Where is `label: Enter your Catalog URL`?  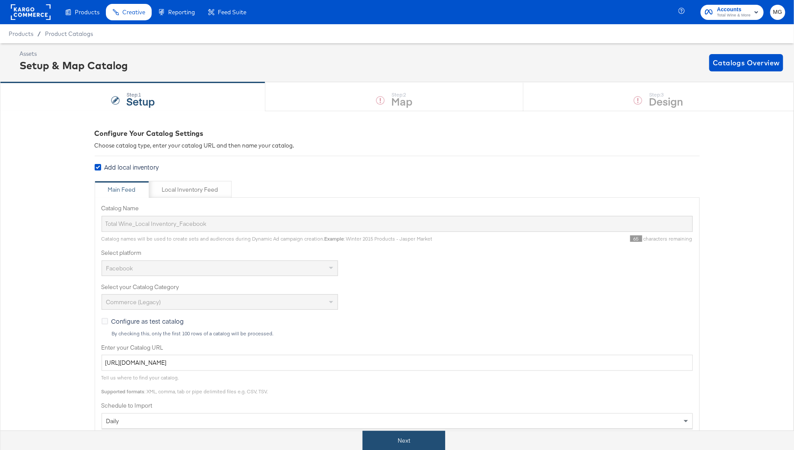
label: Enter your Catalog URL is located at coordinates (397, 347).